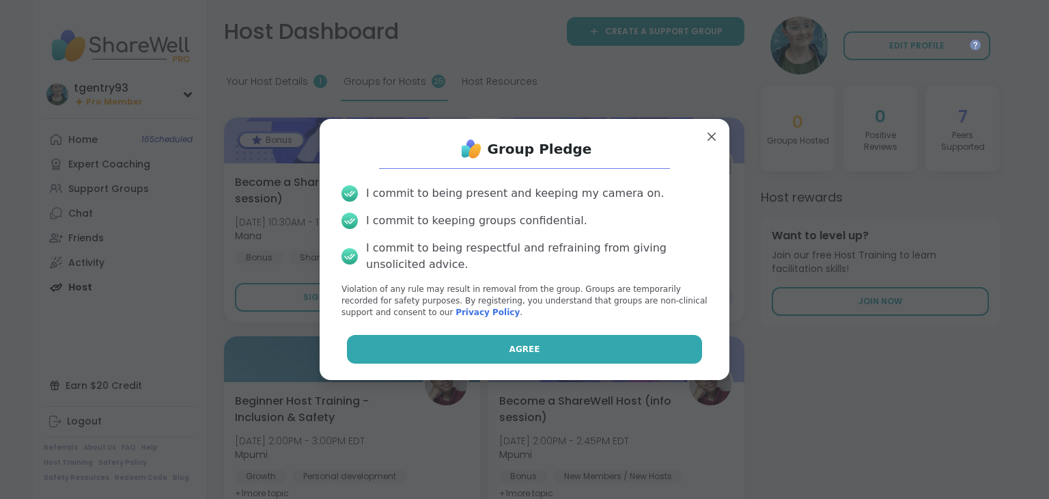 This screenshot has height=499, width=1049. Describe the element at coordinates (524, 349) in the screenshot. I see `span: Agree` at that location.